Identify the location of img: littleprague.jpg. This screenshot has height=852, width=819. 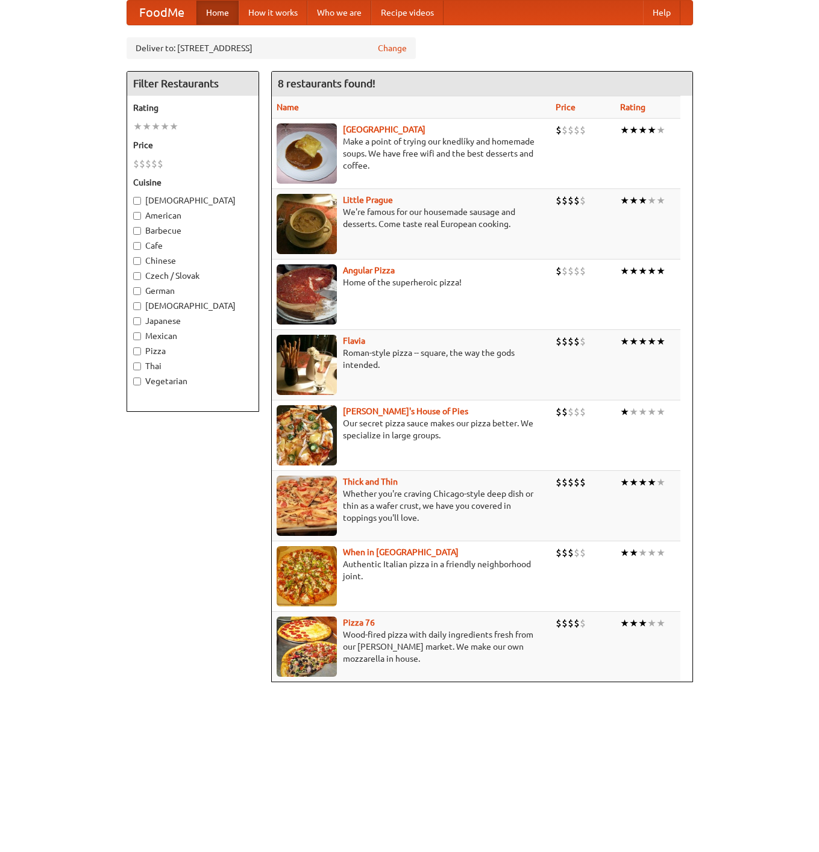
(307, 224).